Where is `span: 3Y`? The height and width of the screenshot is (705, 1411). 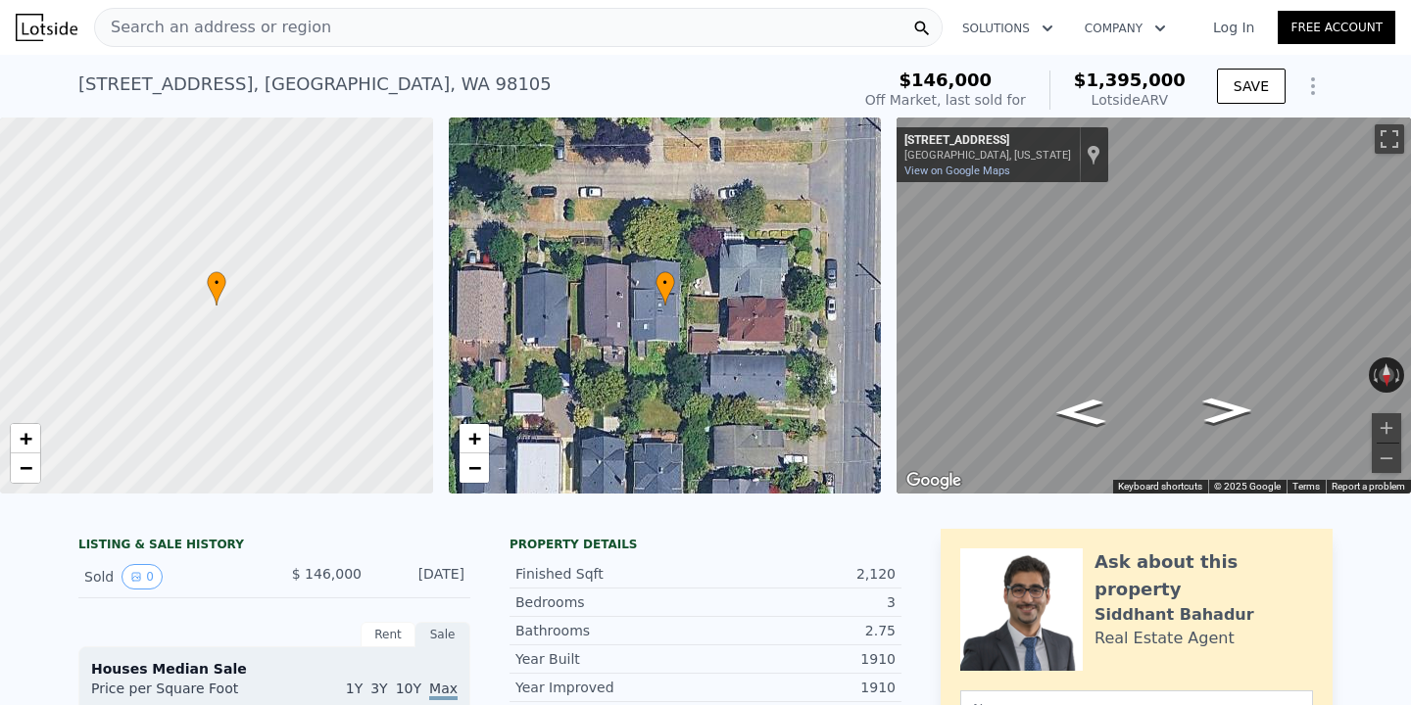
span: 3Y is located at coordinates (378, 689).